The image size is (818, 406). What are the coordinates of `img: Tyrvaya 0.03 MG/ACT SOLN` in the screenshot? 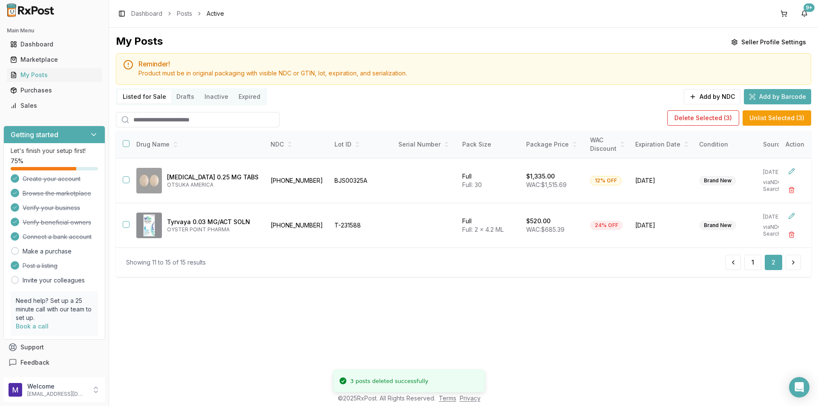 It's located at (149, 225).